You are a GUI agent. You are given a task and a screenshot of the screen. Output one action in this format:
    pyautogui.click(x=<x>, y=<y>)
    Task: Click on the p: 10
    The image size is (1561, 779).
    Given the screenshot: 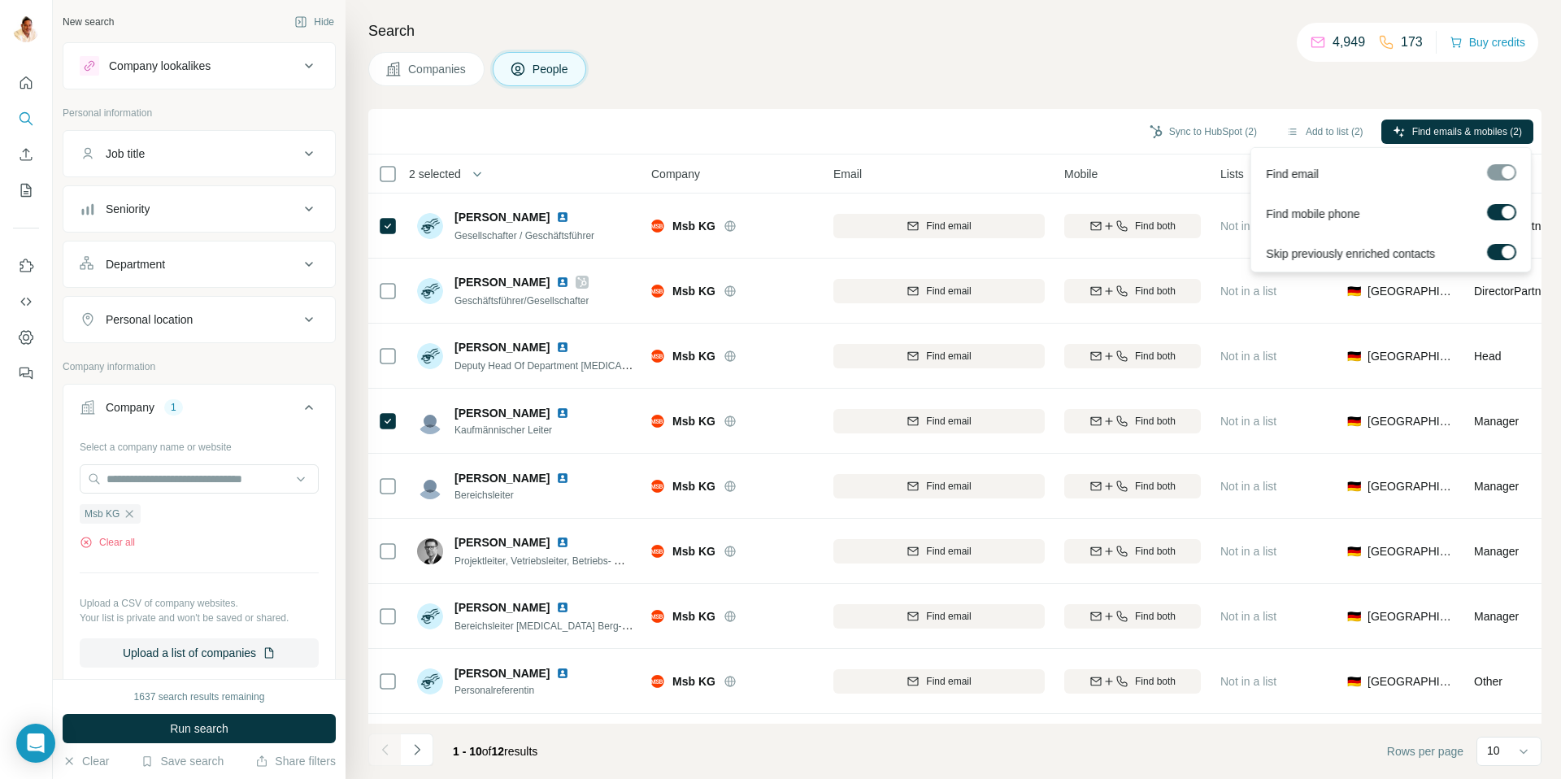 What is the action you would take?
    pyautogui.click(x=1494, y=751)
    